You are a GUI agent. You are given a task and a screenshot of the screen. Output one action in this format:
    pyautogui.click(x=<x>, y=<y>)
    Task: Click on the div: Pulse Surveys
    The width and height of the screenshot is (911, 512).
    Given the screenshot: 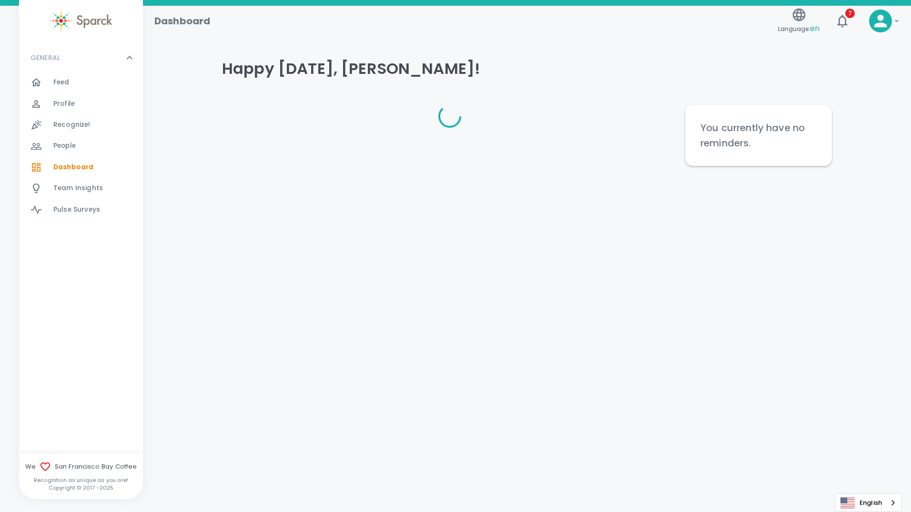 What is the action you would take?
    pyautogui.click(x=81, y=210)
    